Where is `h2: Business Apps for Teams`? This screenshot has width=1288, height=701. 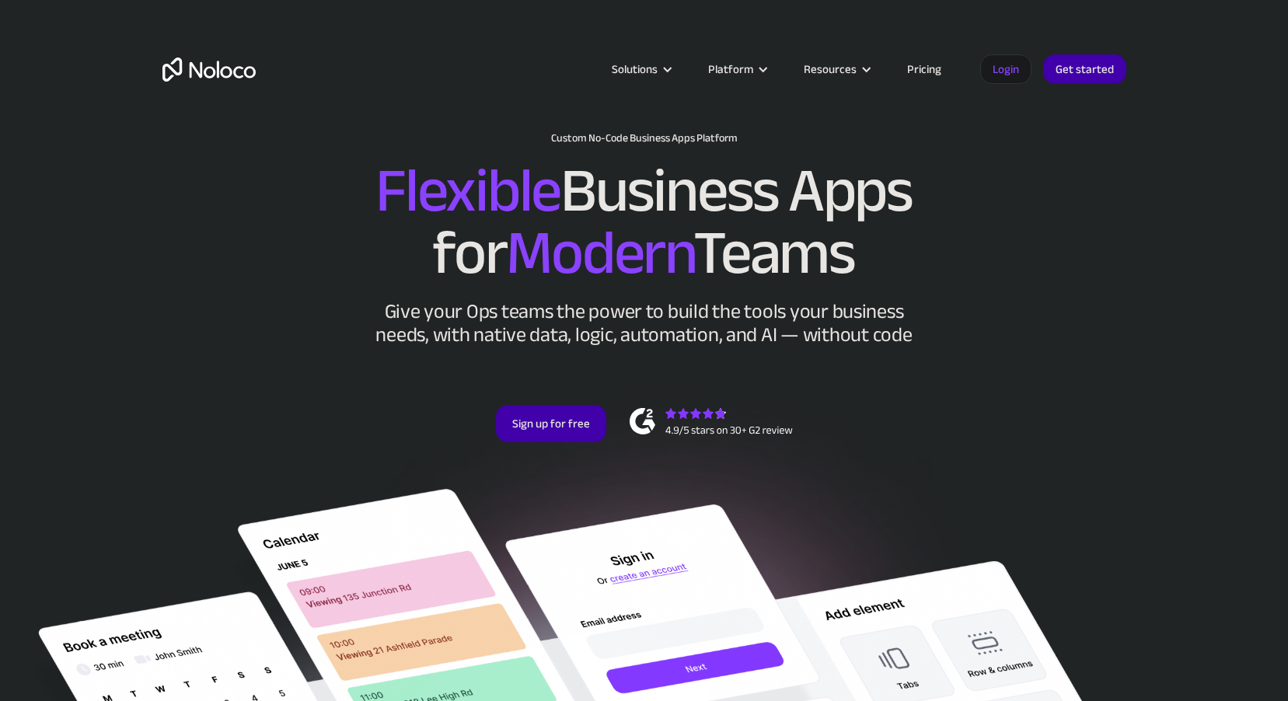 h2: Business Apps for Teams is located at coordinates (644, 222).